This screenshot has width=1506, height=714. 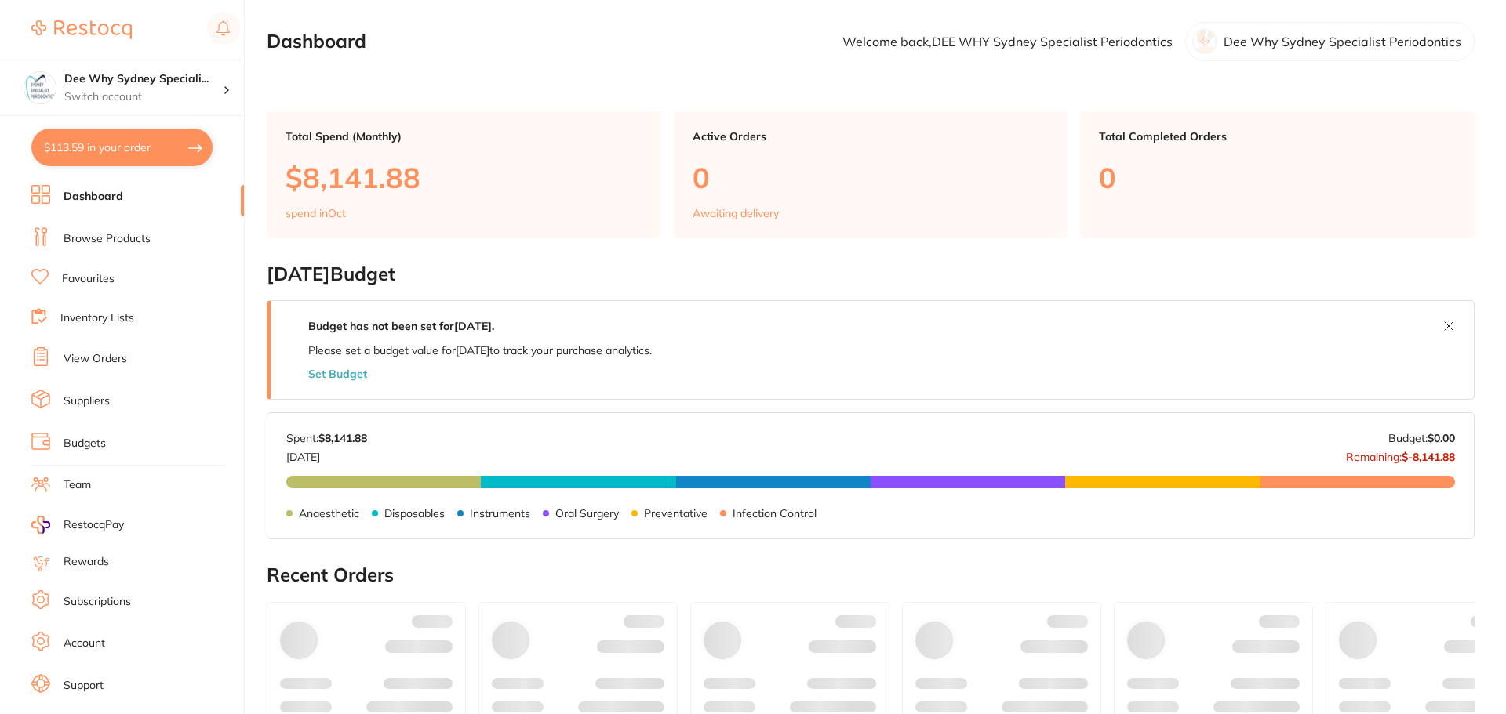 I want to click on a: Browse Products, so click(x=107, y=239).